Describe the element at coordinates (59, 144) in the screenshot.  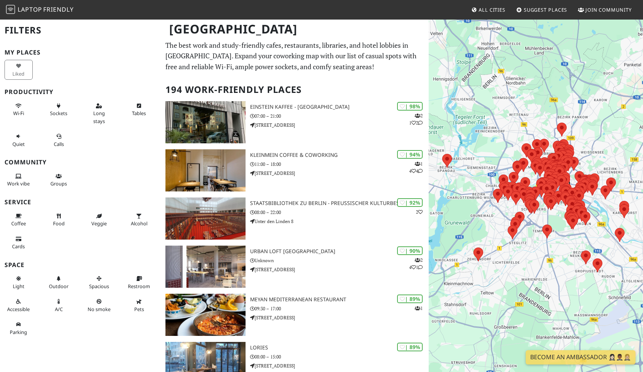
I see `span: Video/audio calls` at that location.